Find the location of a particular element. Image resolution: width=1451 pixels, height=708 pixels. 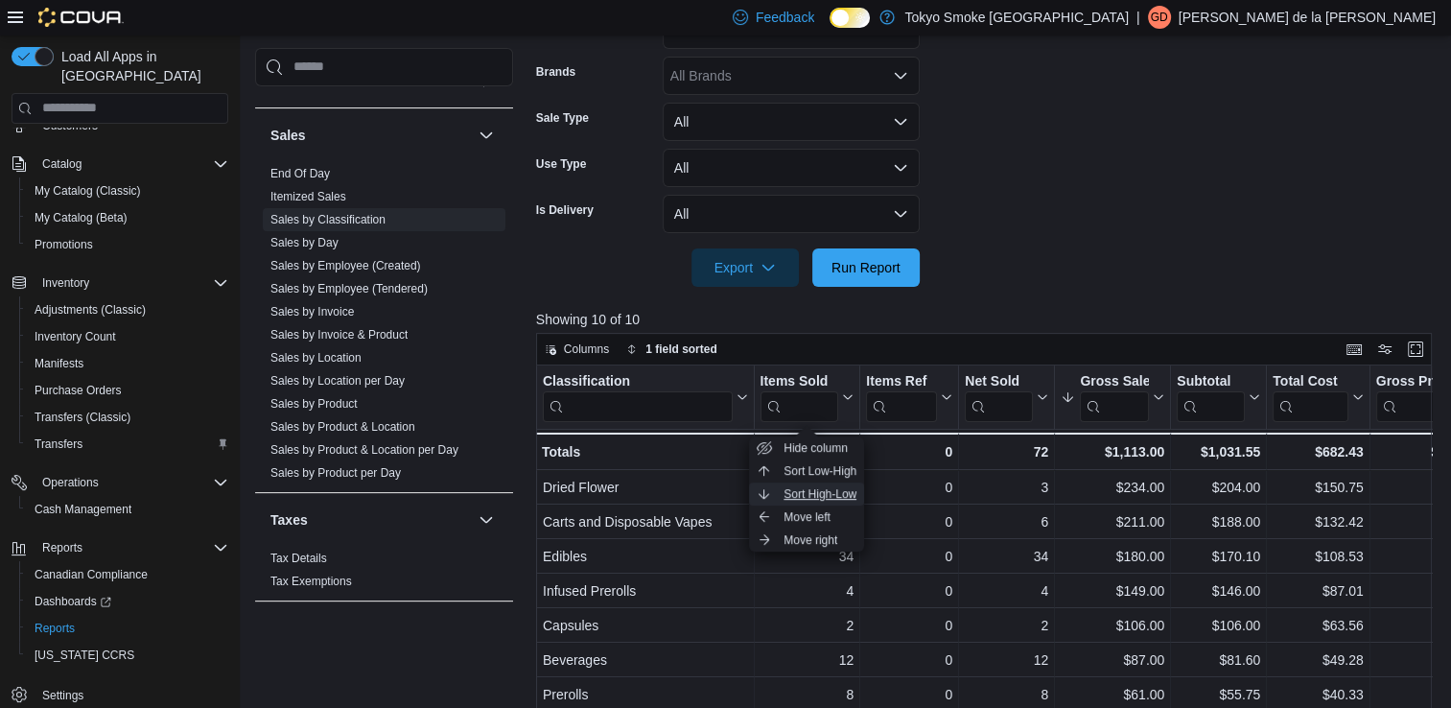

button: Promotions is located at coordinates (128, 245).